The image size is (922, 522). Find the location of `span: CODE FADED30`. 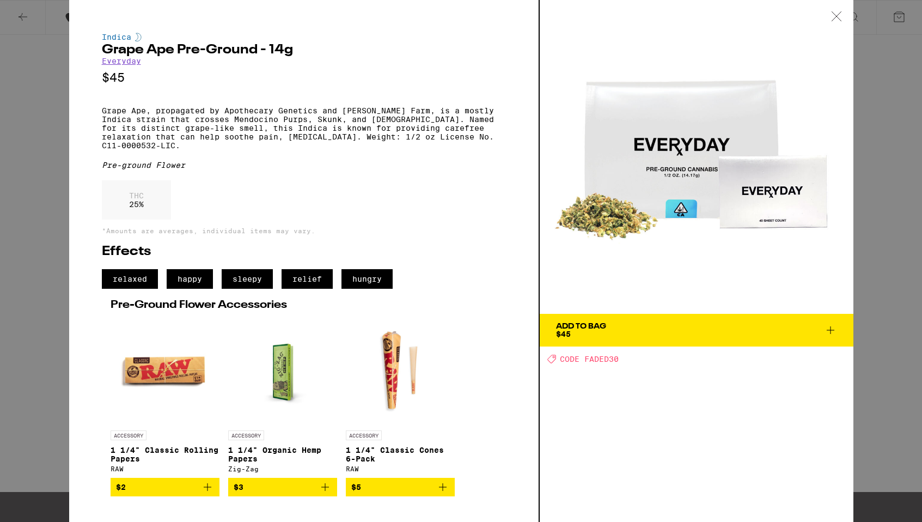

span: CODE FADED30 is located at coordinates (589, 359).